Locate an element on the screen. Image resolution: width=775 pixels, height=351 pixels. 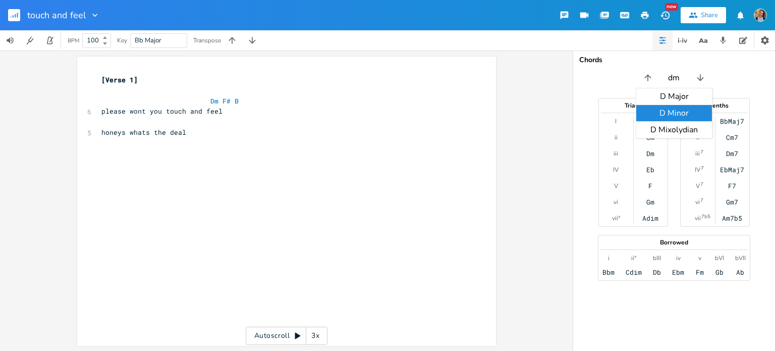
span: [Verse 1] is located at coordinates (120, 80).